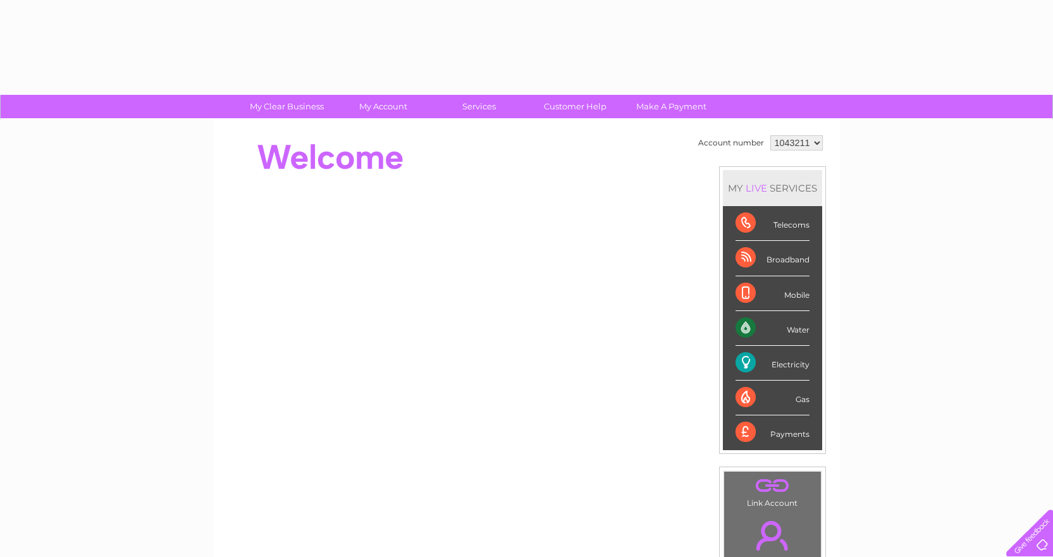 Image resolution: width=1053 pixels, height=557 pixels. I want to click on div: Electricity, so click(772, 363).